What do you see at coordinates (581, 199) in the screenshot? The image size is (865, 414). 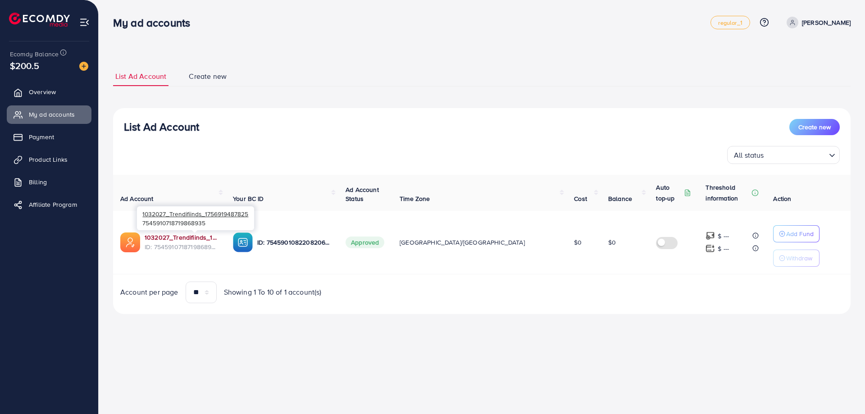 I see `span: Cost` at bounding box center [581, 199].